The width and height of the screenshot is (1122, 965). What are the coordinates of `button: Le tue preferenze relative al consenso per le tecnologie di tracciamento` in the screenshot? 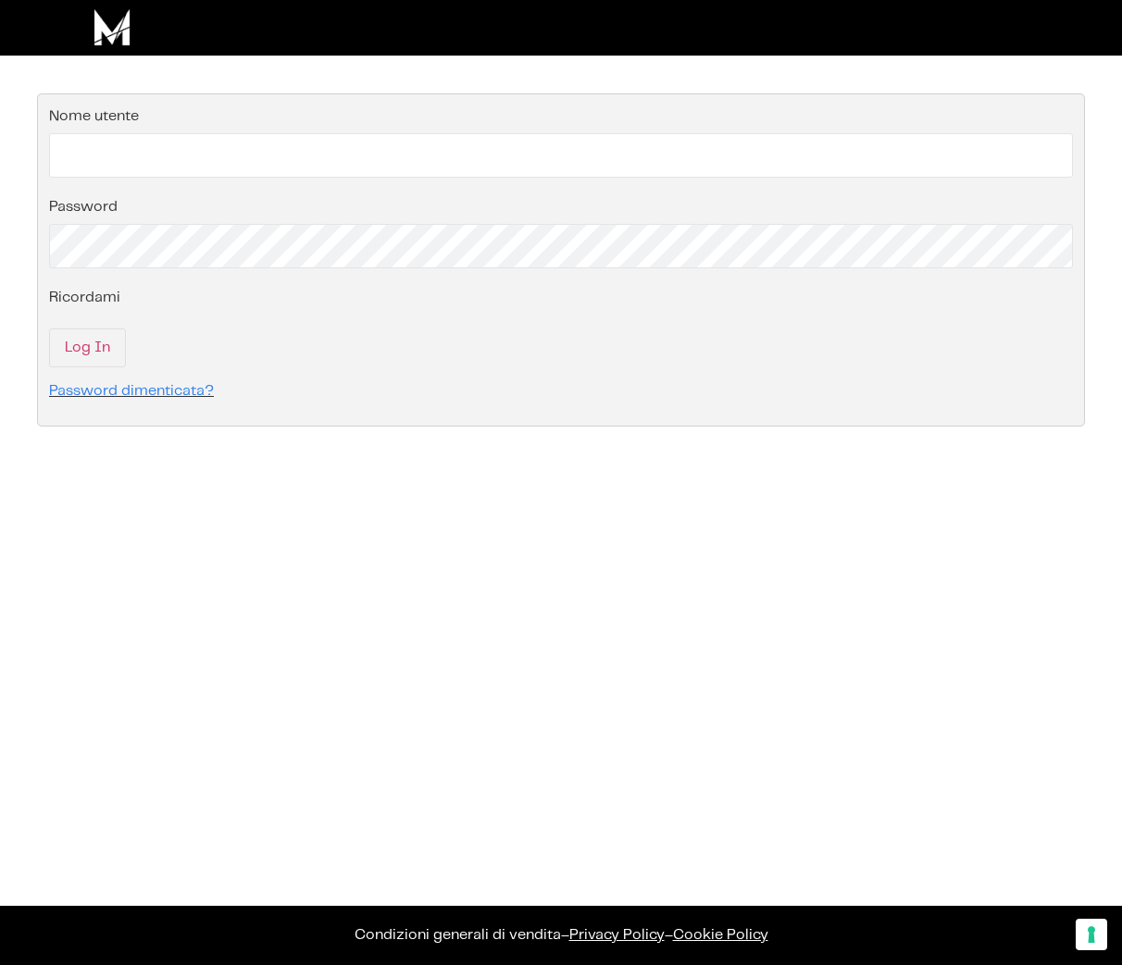 It's located at (1091, 935).